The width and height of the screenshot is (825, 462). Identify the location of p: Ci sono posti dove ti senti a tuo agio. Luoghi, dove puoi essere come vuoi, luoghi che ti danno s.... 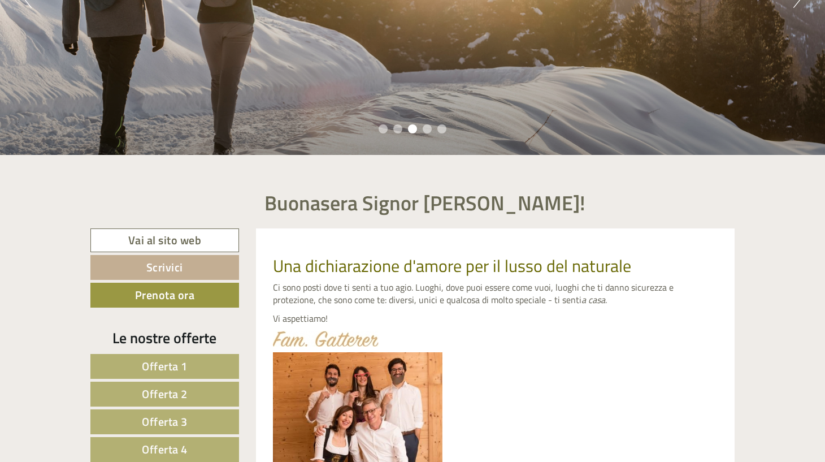
(496, 294).